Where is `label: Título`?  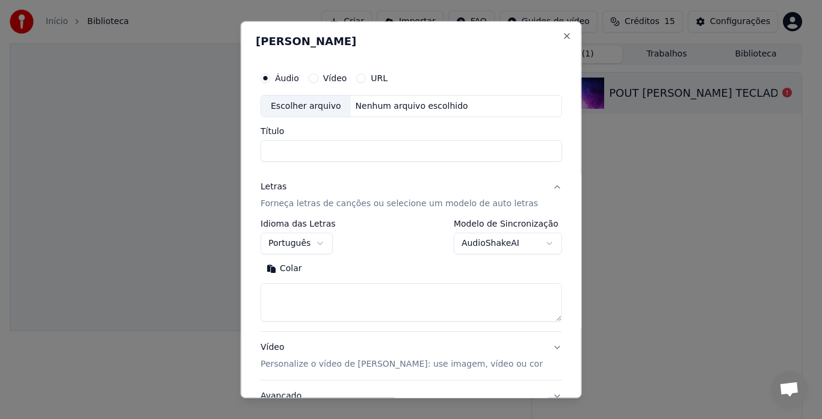
label: Título is located at coordinates (411, 132).